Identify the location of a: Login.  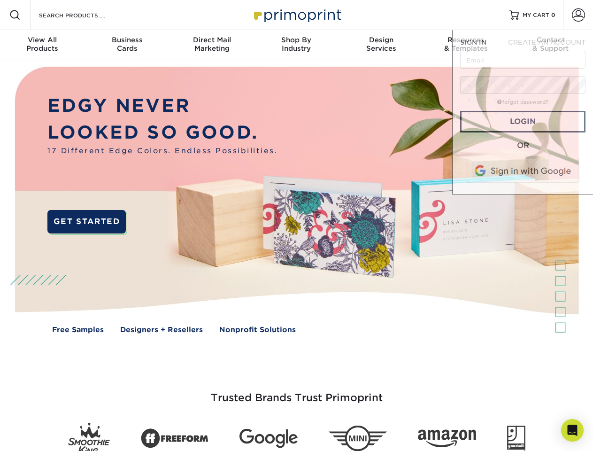
(523, 122).